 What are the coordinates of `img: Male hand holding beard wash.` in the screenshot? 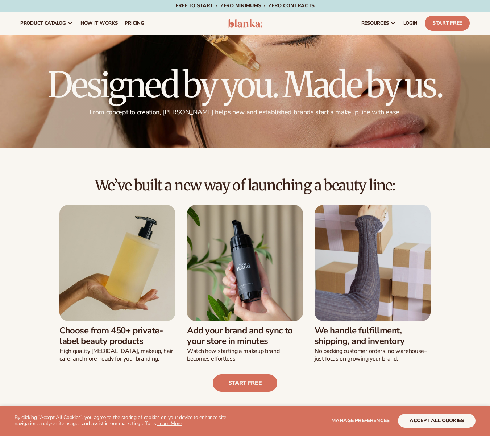 It's located at (245, 263).